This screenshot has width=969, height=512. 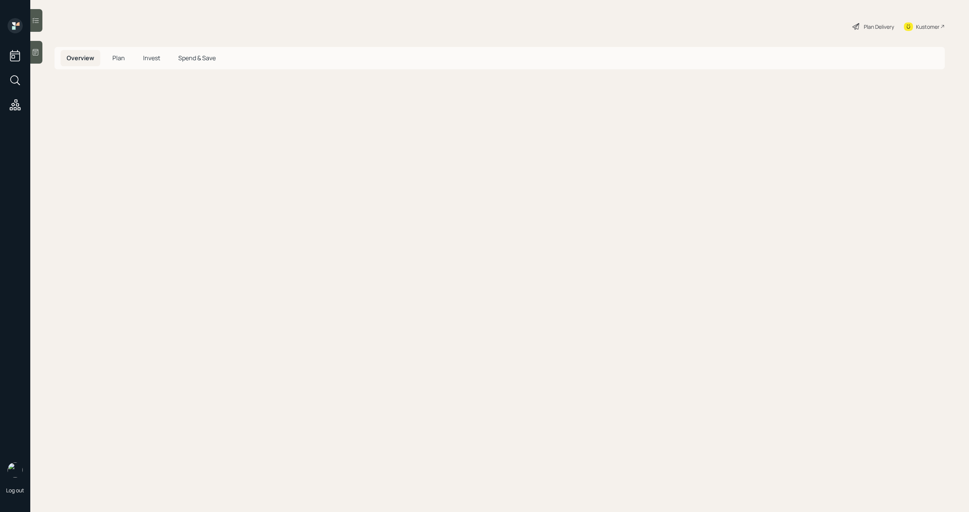 What do you see at coordinates (80, 58) in the screenshot?
I see `span: Overview` at bounding box center [80, 58].